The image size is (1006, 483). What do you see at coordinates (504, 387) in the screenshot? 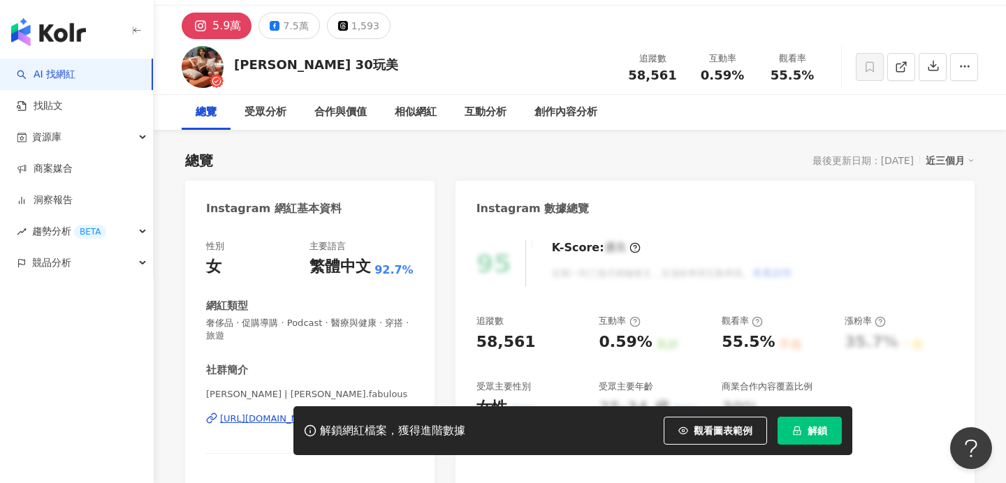
I see `div: 受眾主要性別` at bounding box center [504, 387].